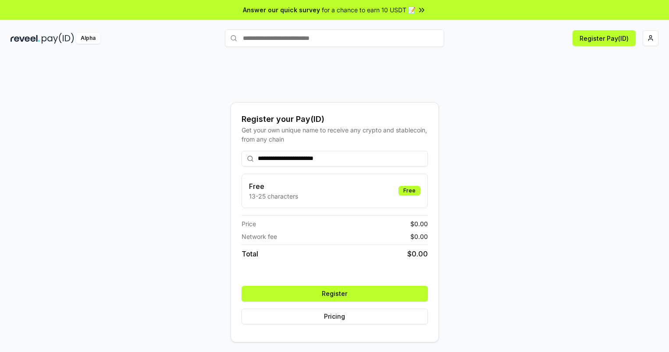  Describe the element at coordinates (58, 38) in the screenshot. I see `img: pay_id` at that location.